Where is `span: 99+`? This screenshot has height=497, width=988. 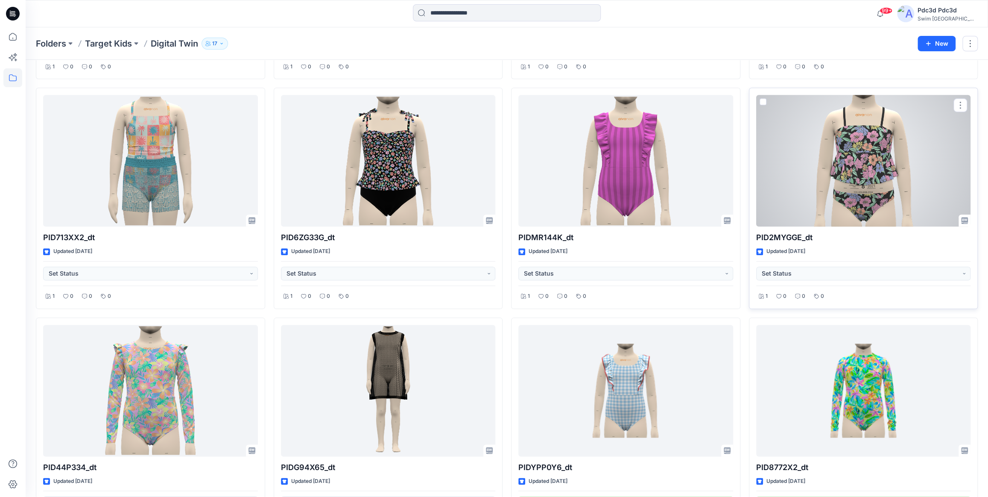 span: 99+ is located at coordinates (886, 11).